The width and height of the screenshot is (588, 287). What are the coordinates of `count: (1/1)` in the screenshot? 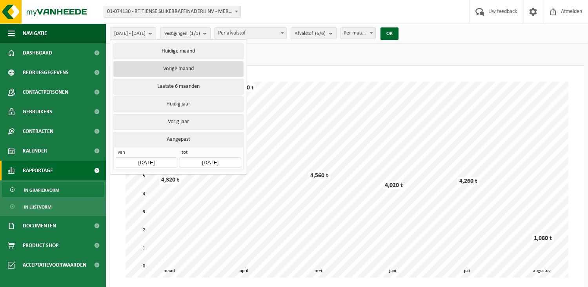 It's located at (195, 33).